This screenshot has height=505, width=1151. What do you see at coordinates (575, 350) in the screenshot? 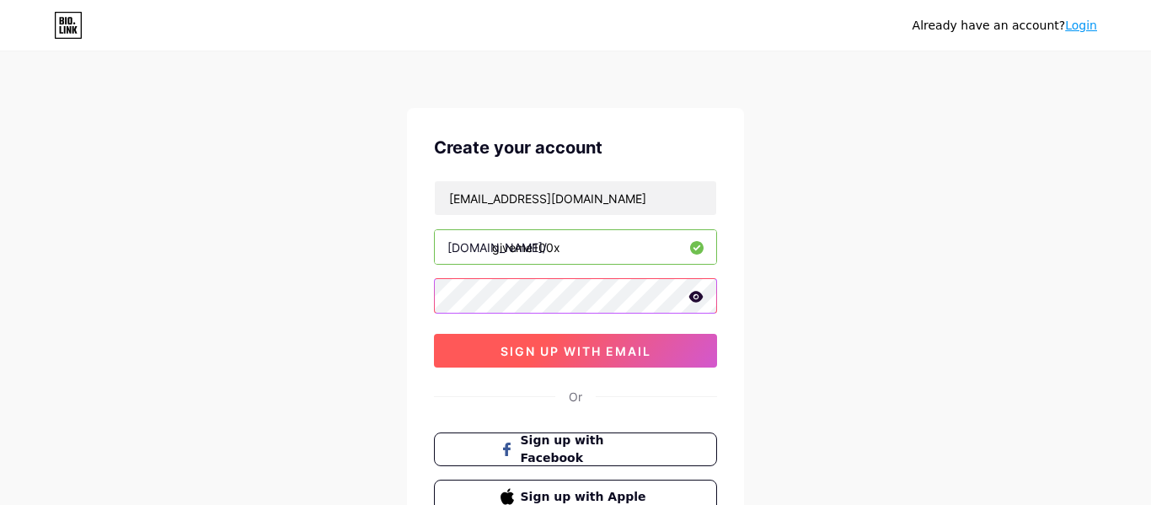
I see `span: sign up with email` at bounding box center [575, 350].